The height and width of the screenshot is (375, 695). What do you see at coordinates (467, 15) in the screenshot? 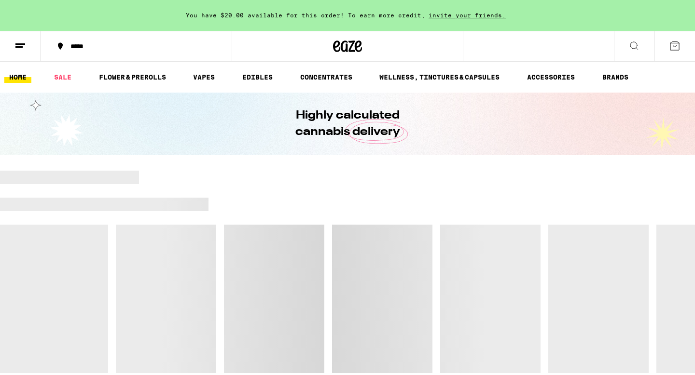
I see `span: invite your friends.` at bounding box center [467, 15].